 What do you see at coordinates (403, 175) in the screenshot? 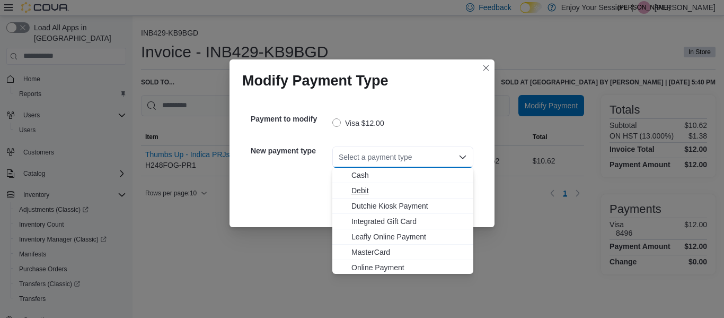
I see `button: Cash` at bounding box center [403, 175].